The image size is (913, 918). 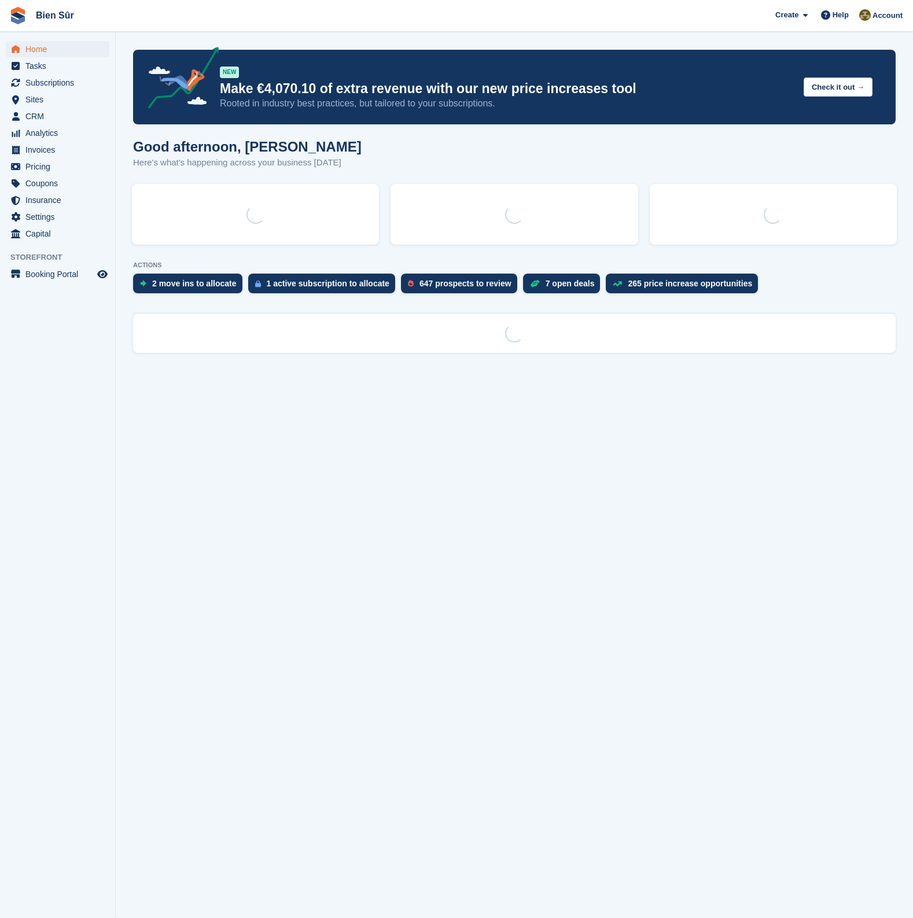 What do you see at coordinates (60, 133) in the screenshot?
I see `span: Analytics` at bounding box center [60, 133].